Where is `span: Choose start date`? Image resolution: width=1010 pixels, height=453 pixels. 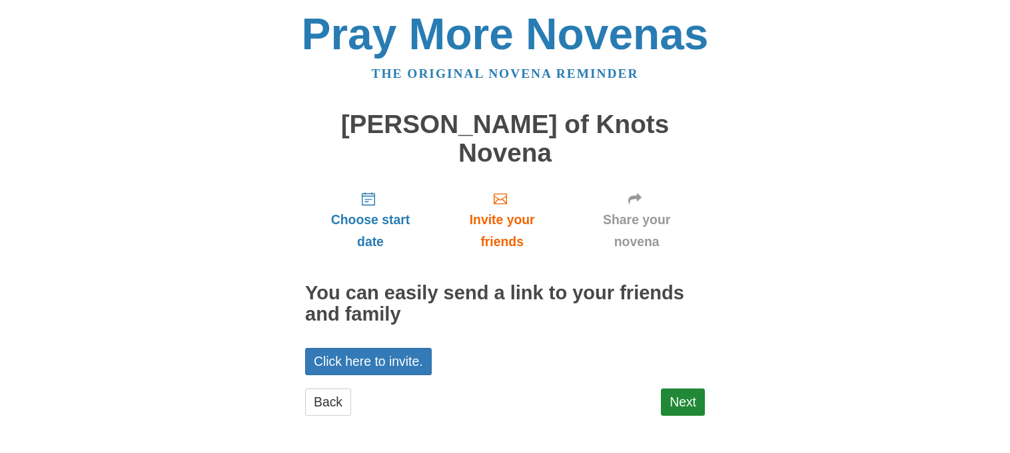
span: Choose start date is located at coordinates (370, 231).